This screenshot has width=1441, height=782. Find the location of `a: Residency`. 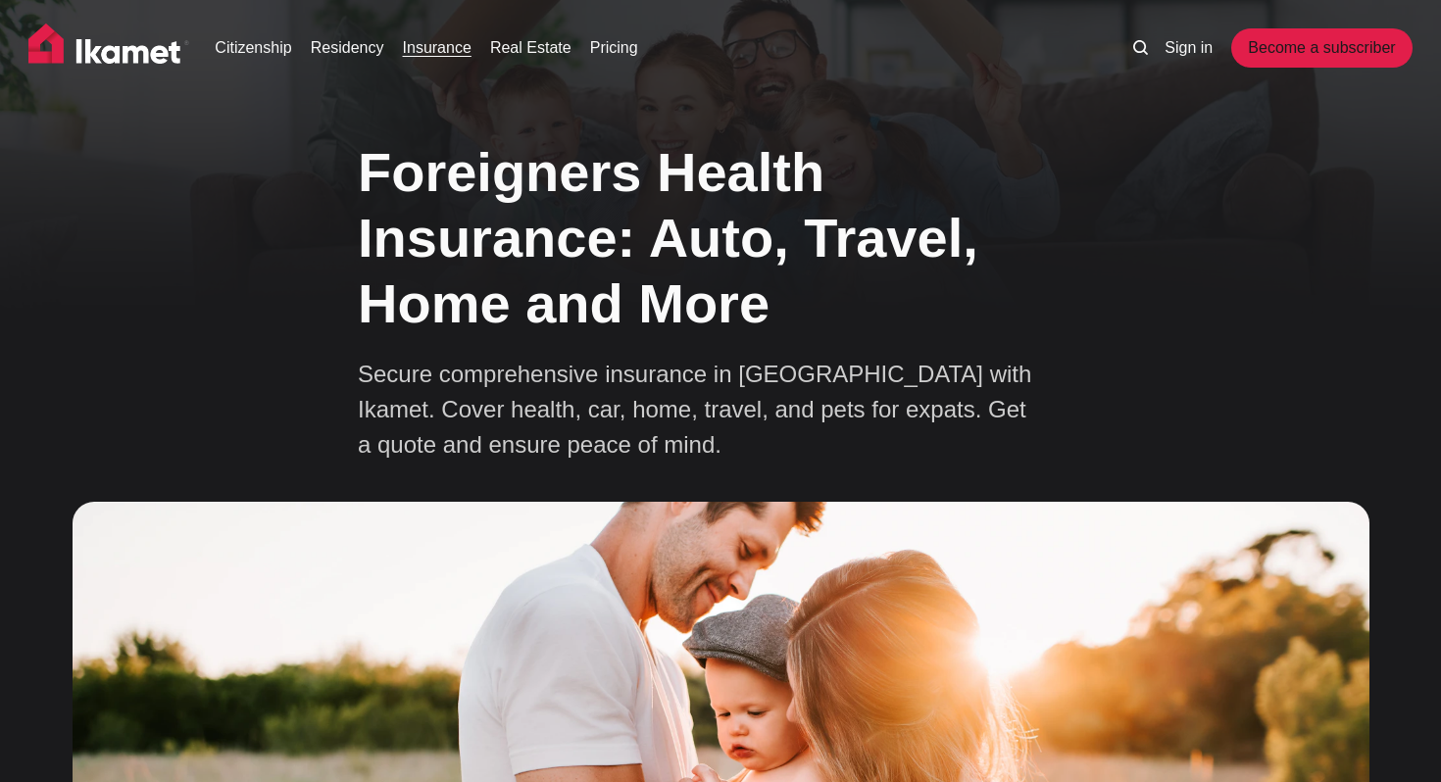

a: Residency is located at coordinates (347, 48).